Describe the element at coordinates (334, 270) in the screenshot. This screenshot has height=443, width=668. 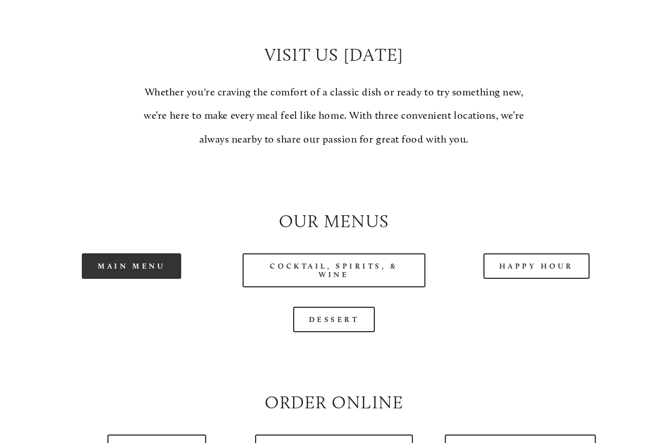
I see `a: Cocktail, Spirits, & Wine` at that location.